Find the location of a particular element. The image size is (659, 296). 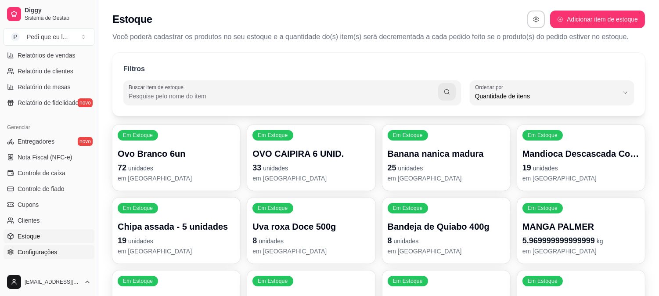

p: Ovo Branco 6un is located at coordinates (176, 154).